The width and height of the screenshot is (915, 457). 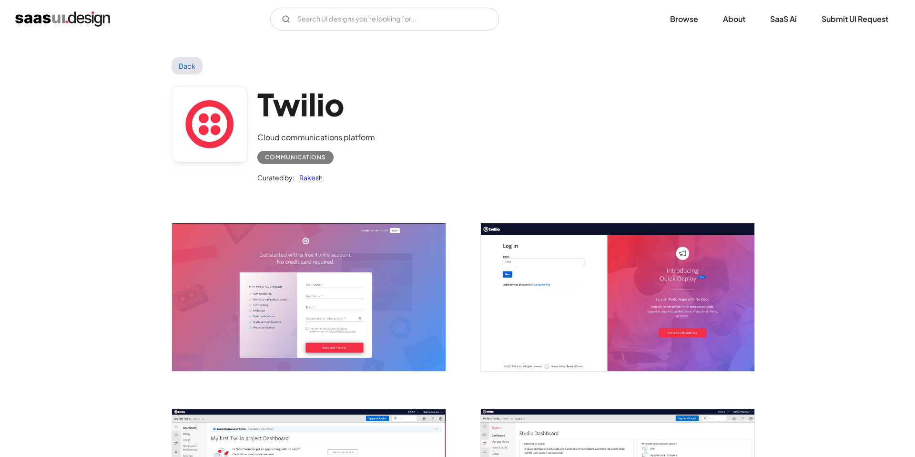 What do you see at coordinates (684, 19) in the screenshot?
I see `a: Browse` at bounding box center [684, 19].